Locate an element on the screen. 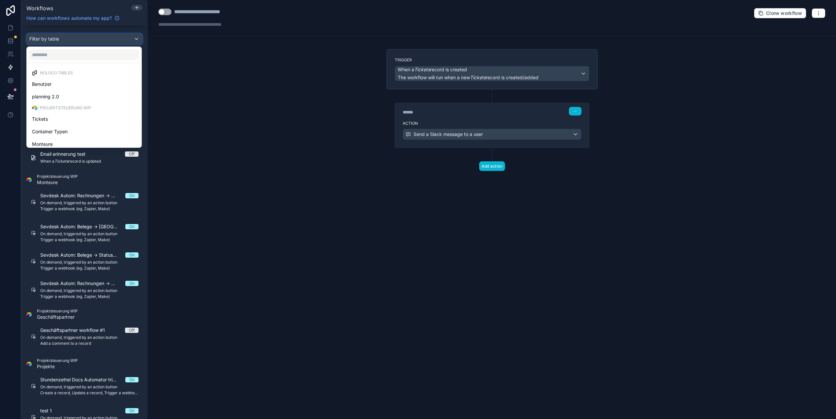 This screenshot has width=836, height=419. span: When a record is created is located at coordinates (432, 70).